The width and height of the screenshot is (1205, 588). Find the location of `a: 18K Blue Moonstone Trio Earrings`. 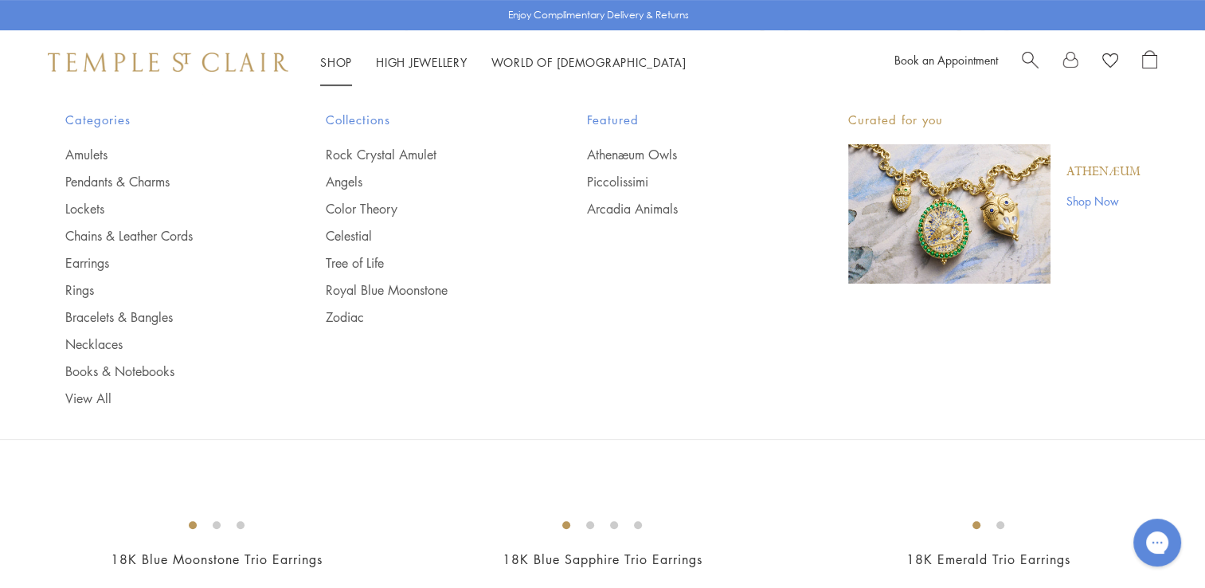

a: 18K Blue Moonstone Trio Earrings is located at coordinates (217, 559).